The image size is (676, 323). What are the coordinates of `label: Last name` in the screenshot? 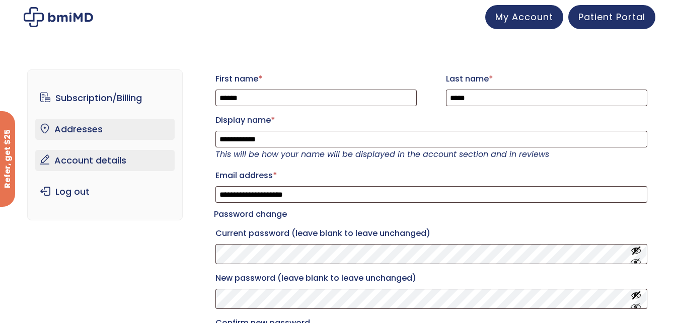 It's located at (546, 79).